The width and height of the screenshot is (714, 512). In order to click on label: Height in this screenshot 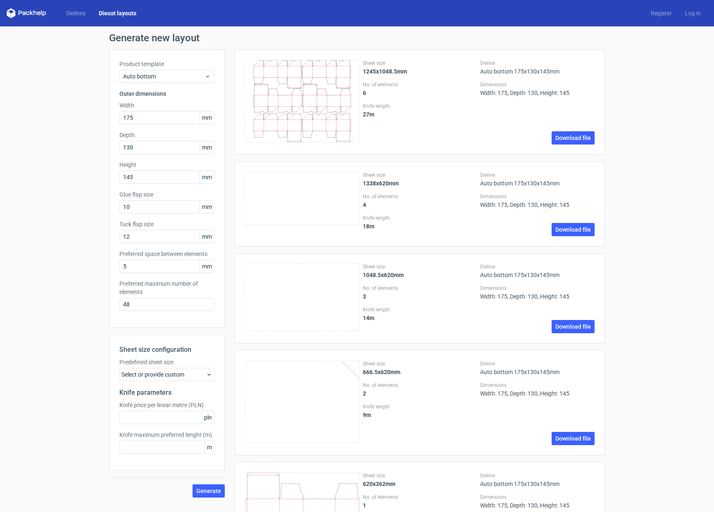, I will do `click(167, 165)`.